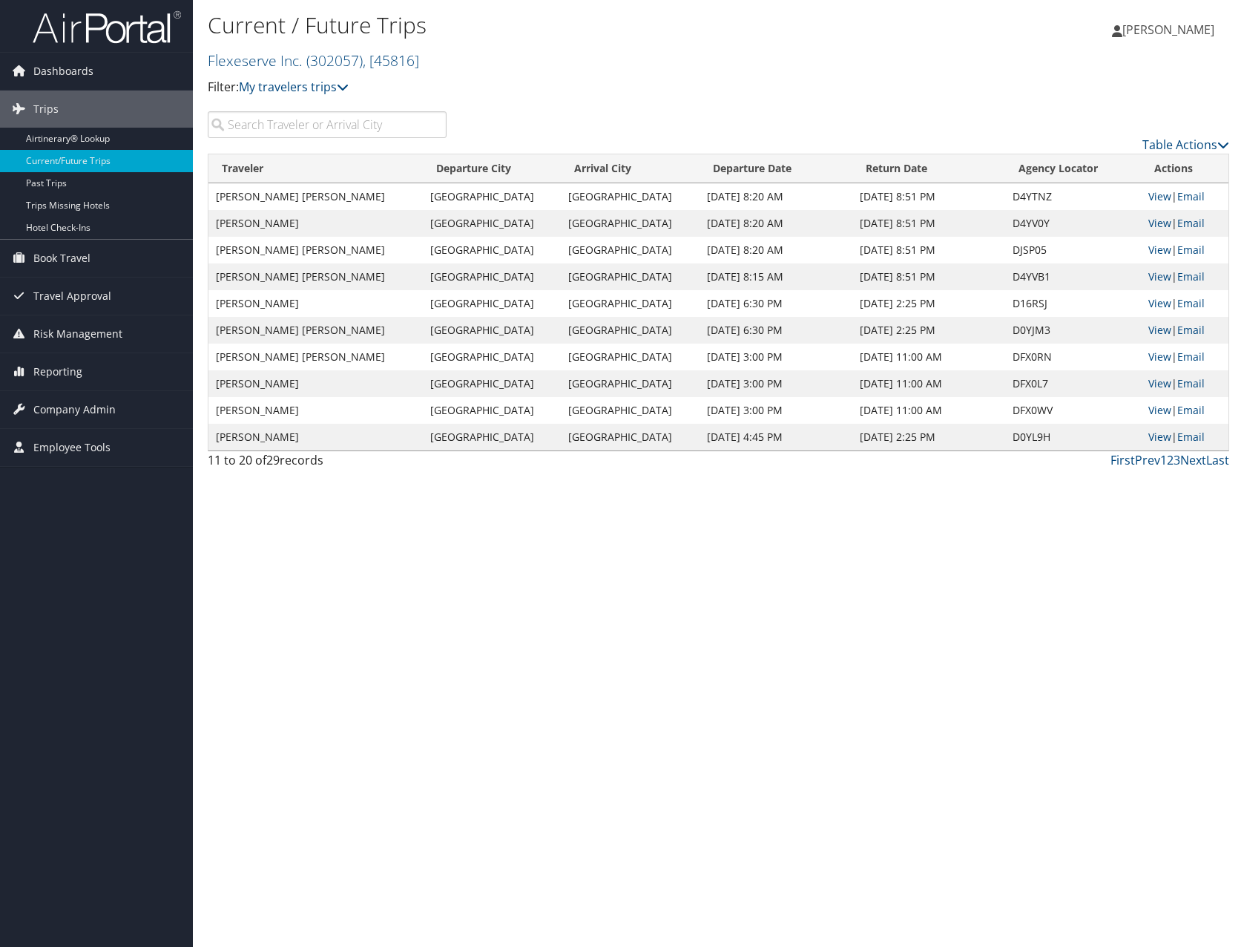  Describe the element at coordinates (335, 60) in the screenshot. I see `span: ( 302057 )` at that location.